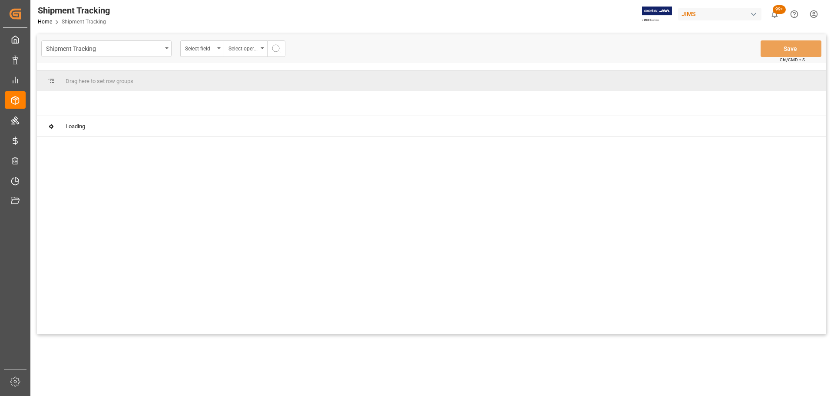 The image size is (834, 396). What do you see at coordinates (45, 22) in the screenshot?
I see `a: Home` at bounding box center [45, 22].